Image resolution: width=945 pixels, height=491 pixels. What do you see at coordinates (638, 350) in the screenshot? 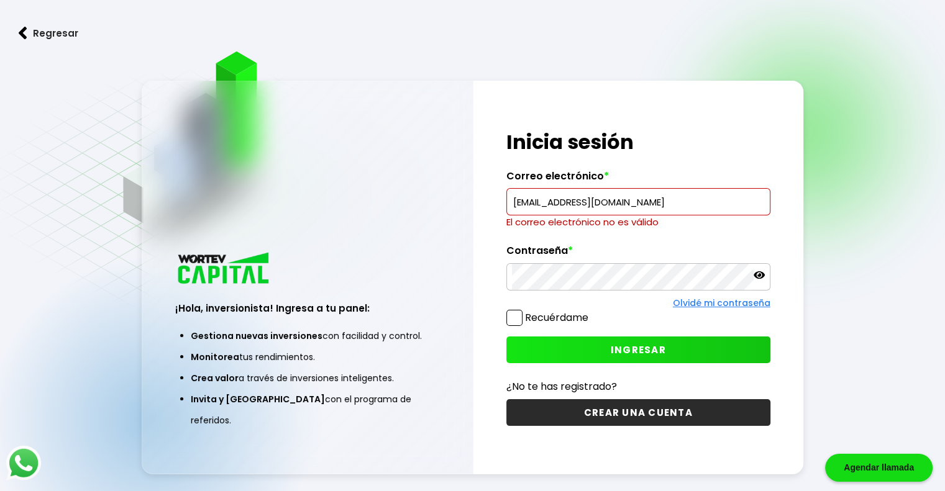
I see `span: INGRESAR` at bounding box center [638, 350].